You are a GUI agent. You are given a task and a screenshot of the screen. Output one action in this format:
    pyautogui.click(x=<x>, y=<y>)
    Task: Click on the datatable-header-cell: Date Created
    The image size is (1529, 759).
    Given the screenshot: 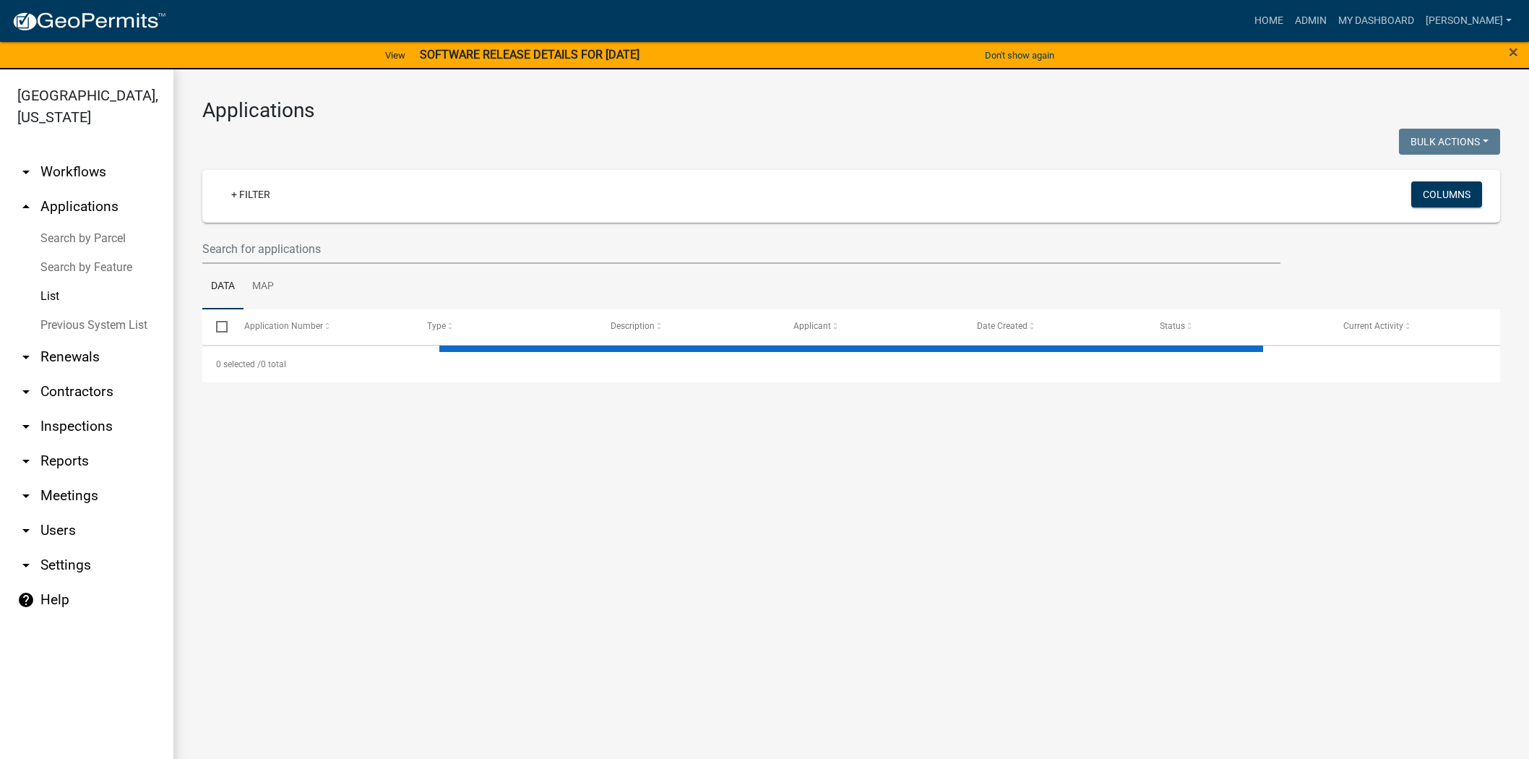 What is the action you would take?
    pyautogui.click(x=1054, y=327)
    